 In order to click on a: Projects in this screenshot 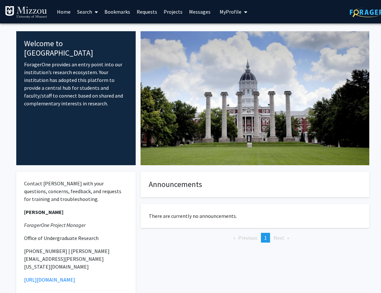, I will do `click(173, 12)`.